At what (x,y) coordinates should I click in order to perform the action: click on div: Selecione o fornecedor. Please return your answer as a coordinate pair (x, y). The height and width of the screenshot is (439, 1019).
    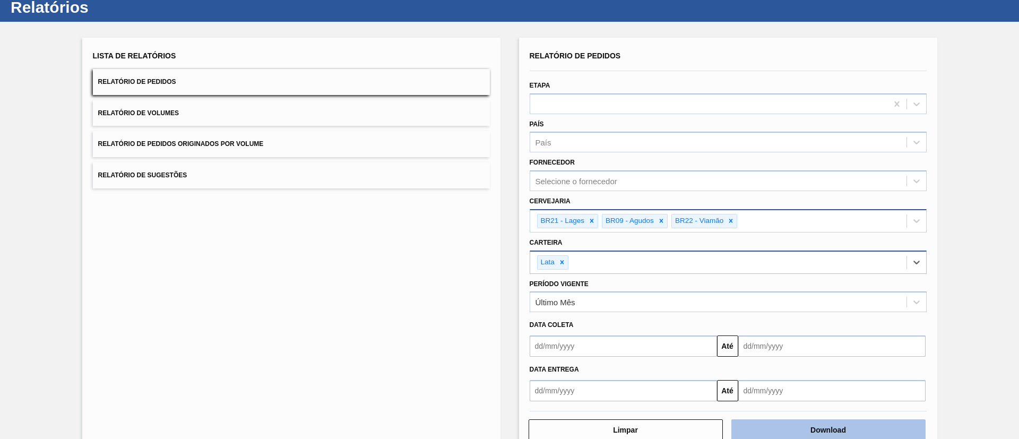
    Looking at the image, I should click on (576, 181).